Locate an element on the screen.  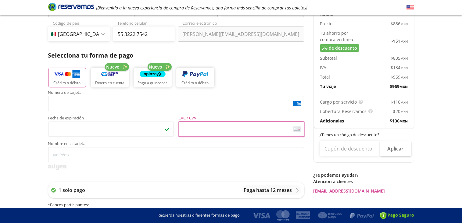
span: $ 835 is located at coordinates (399, 58).